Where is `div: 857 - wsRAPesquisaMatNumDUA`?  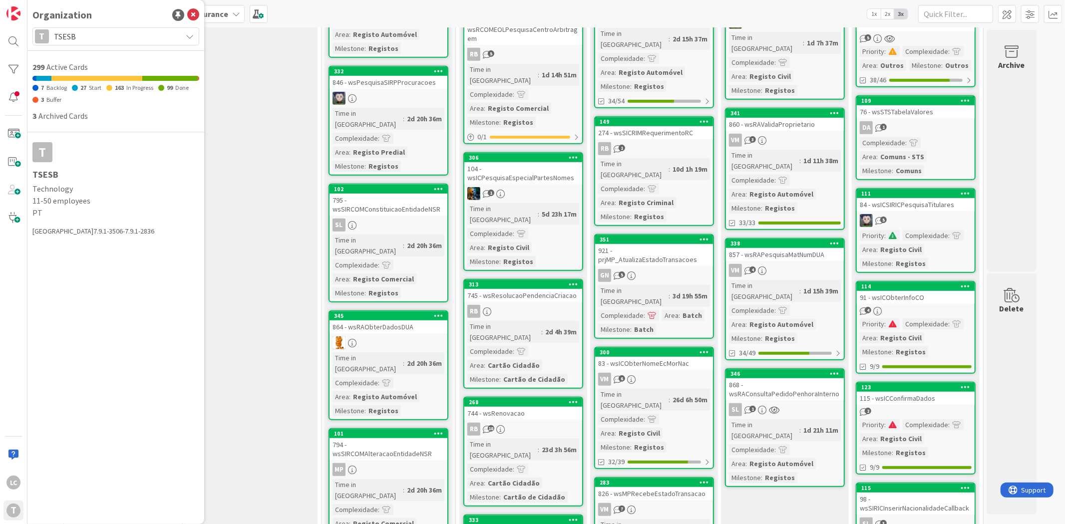 div: 857 - wsRAPesquisaMatNumDUA is located at coordinates (785, 255).